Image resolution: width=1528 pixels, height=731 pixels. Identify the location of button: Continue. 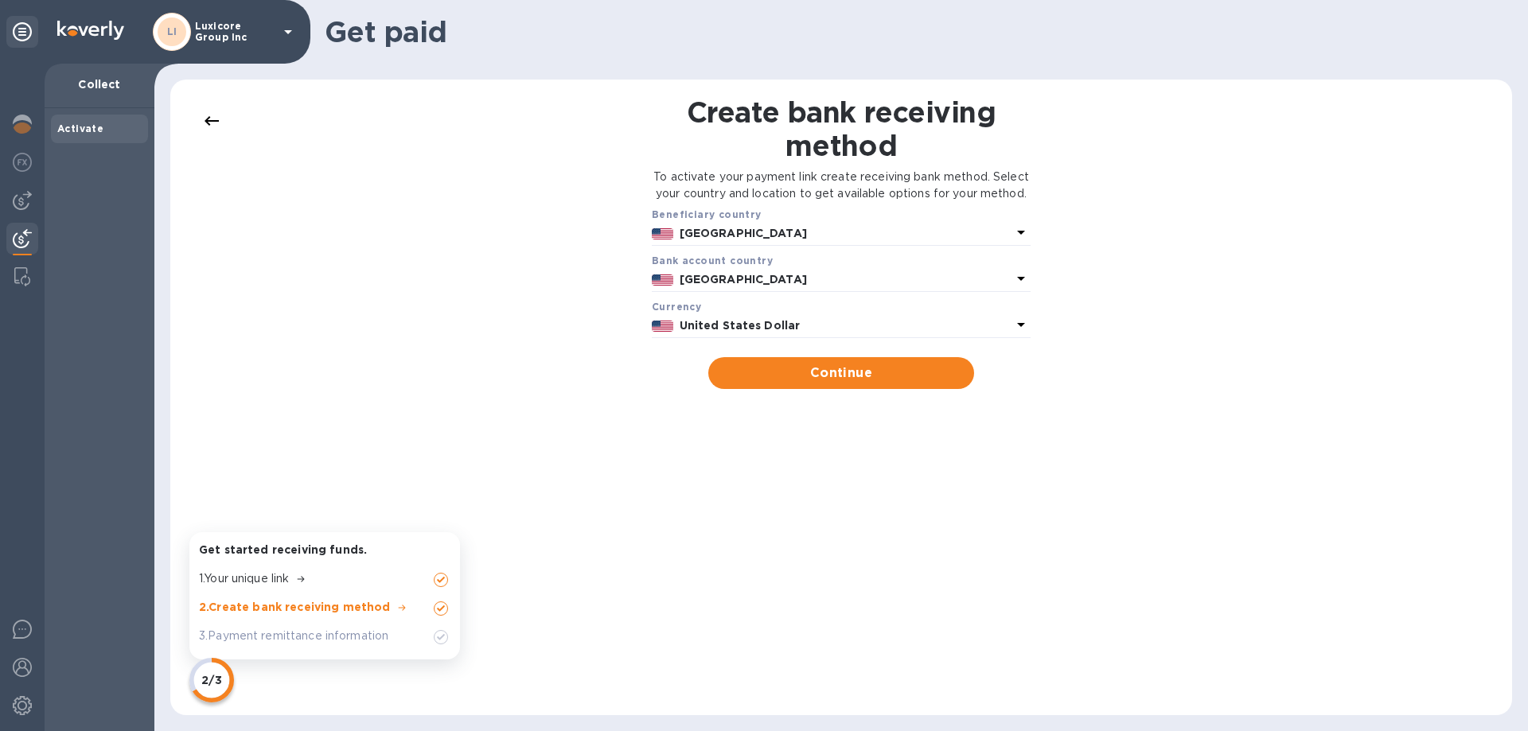
(841, 373).